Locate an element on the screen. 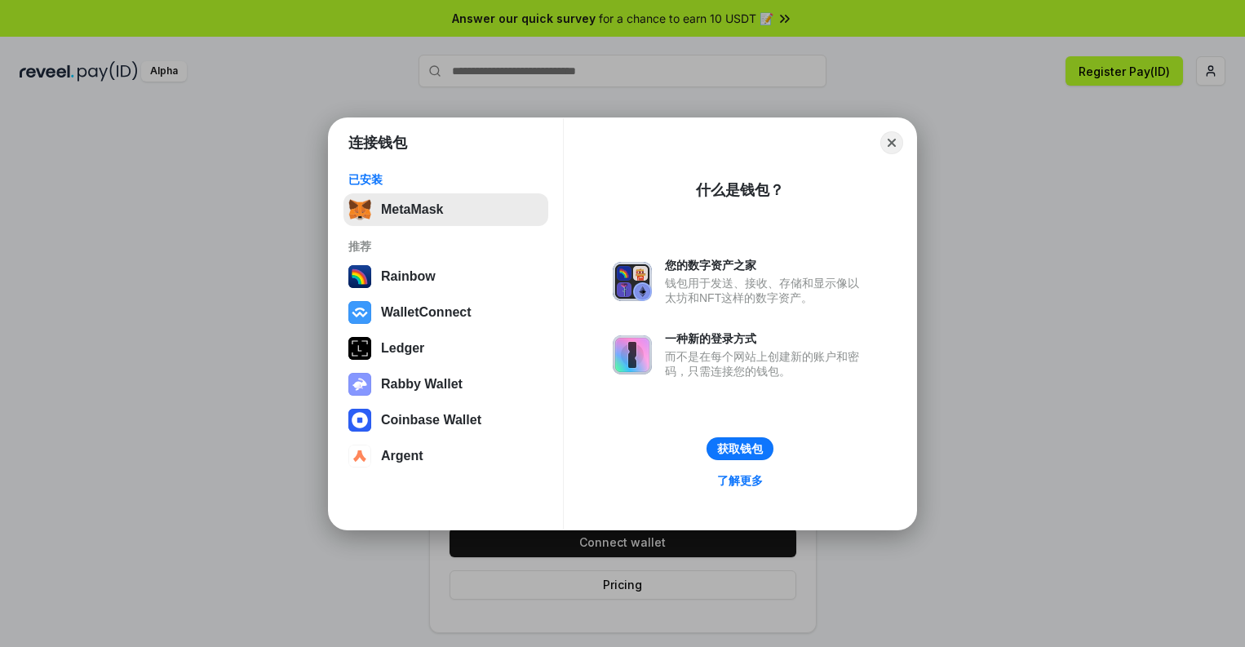 Image resolution: width=1245 pixels, height=647 pixels. div: 了解更多 is located at coordinates (740, 480).